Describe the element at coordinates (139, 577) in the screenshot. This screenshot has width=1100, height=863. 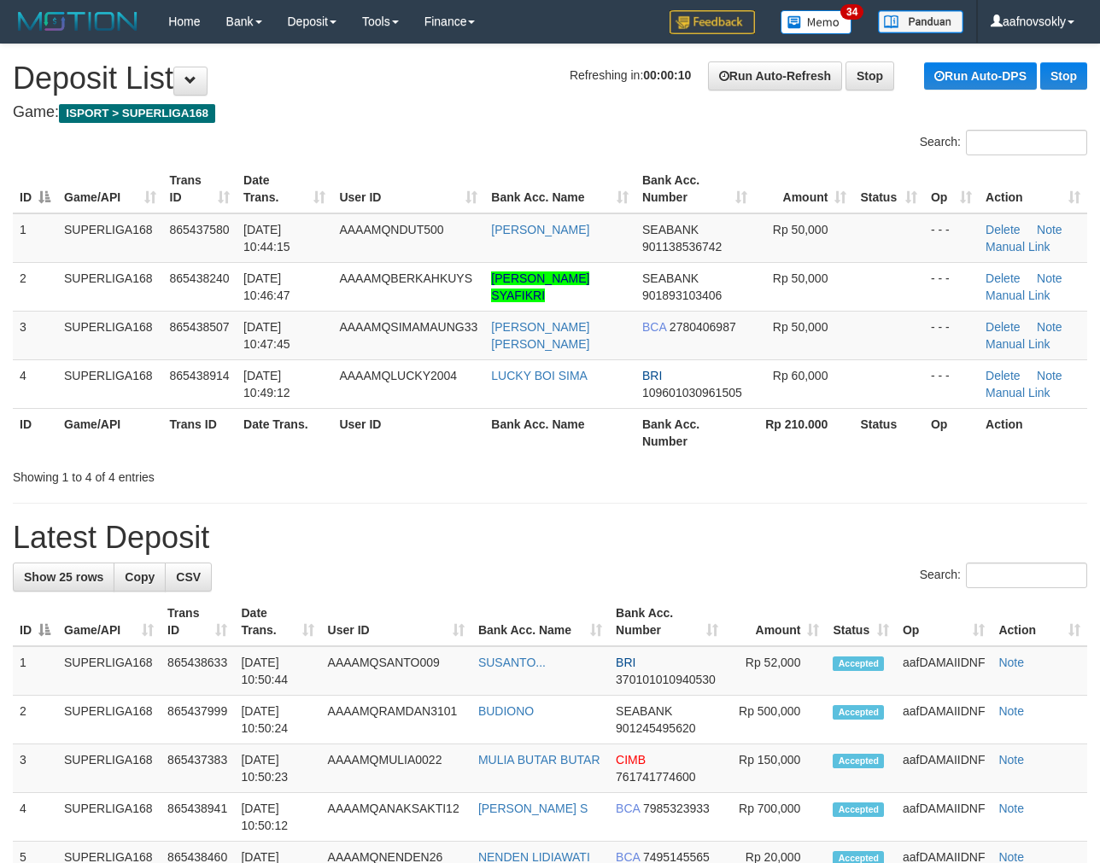
I see `a: Copy` at that location.